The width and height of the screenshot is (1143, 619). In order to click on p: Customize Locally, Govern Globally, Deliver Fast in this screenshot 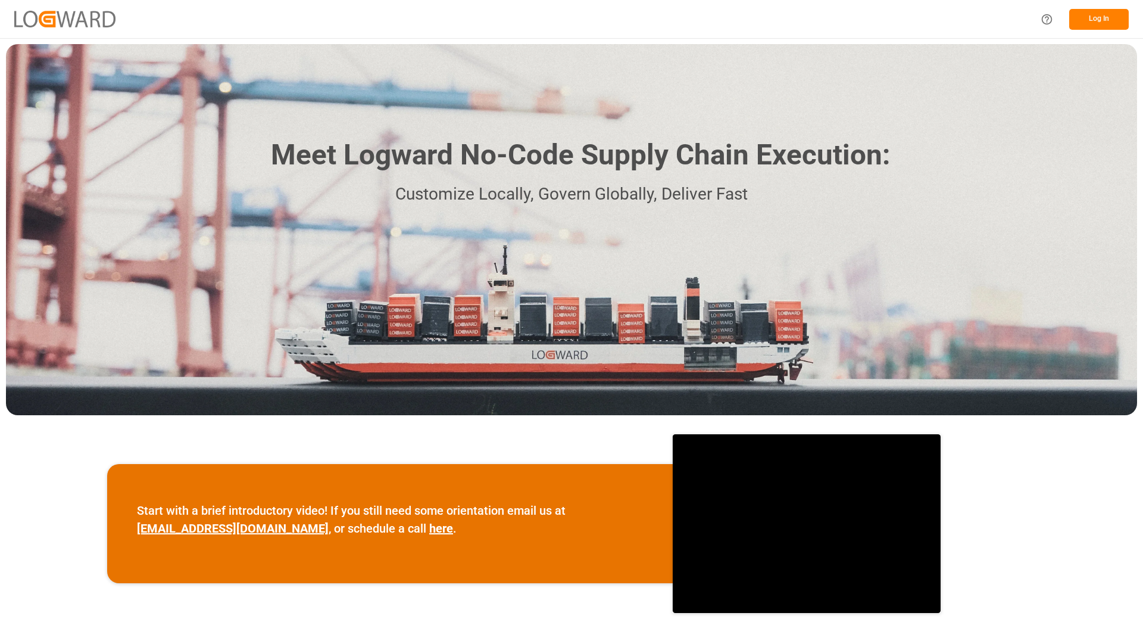, I will do `click(571, 194)`.